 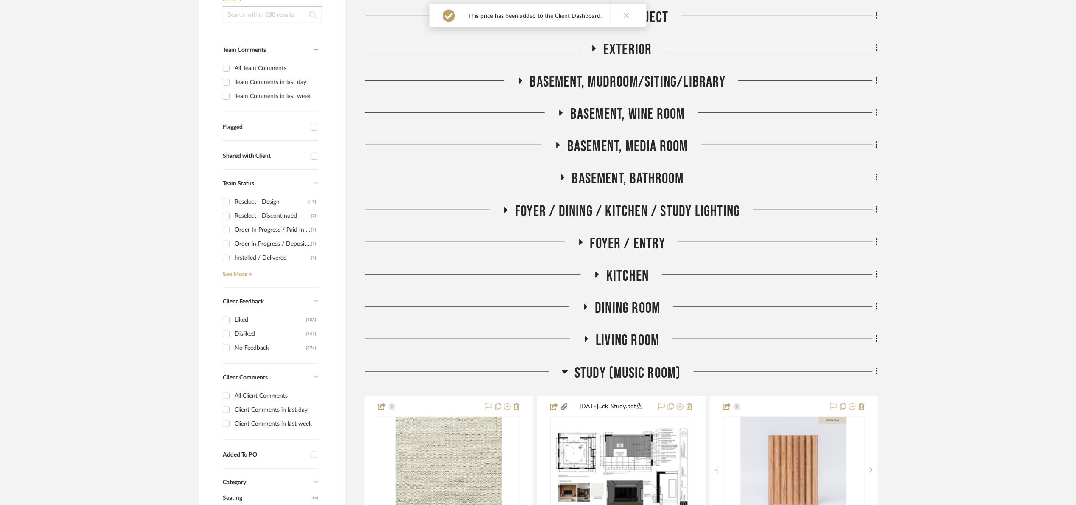 I want to click on span: Exterior, so click(x=628, y=50).